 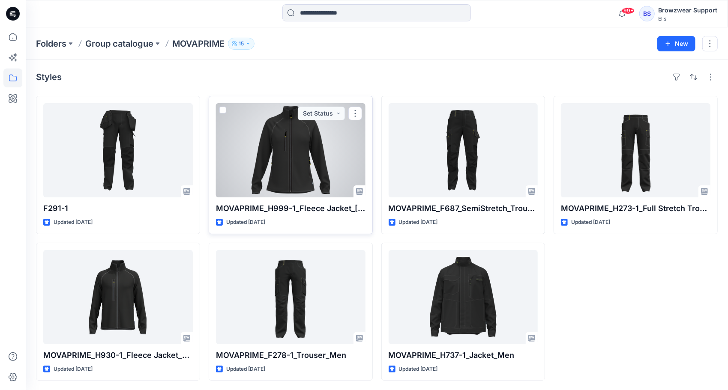 What do you see at coordinates (51, 44) in the screenshot?
I see `p: Folders` at bounding box center [51, 44].